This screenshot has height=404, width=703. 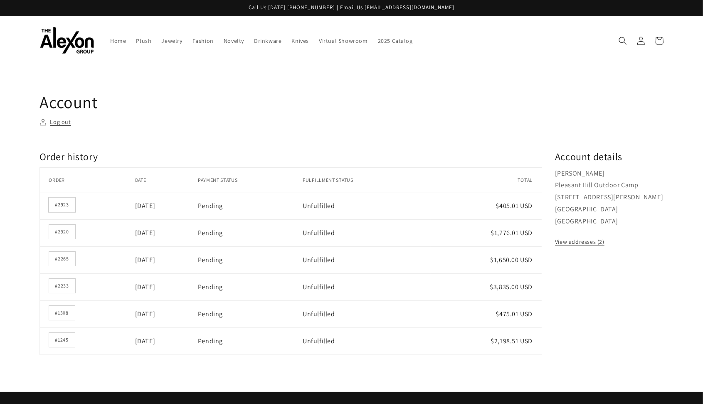 What do you see at coordinates (300, 41) in the screenshot?
I see `a: Knives` at bounding box center [300, 41].